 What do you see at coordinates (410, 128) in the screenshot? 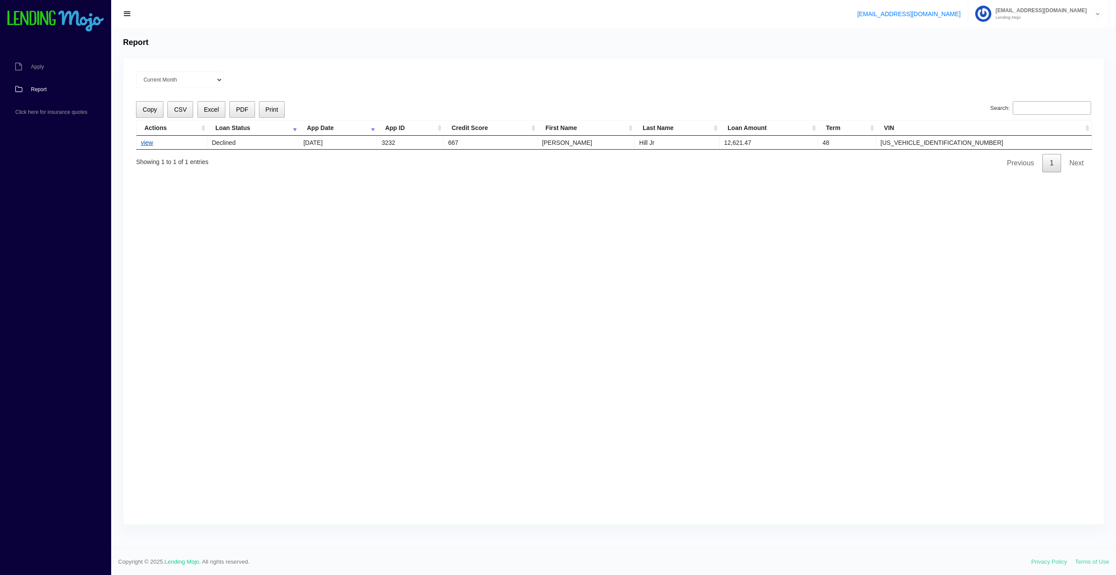
I see `th: App ID: activate to sort column ascending` at bounding box center [410, 128].